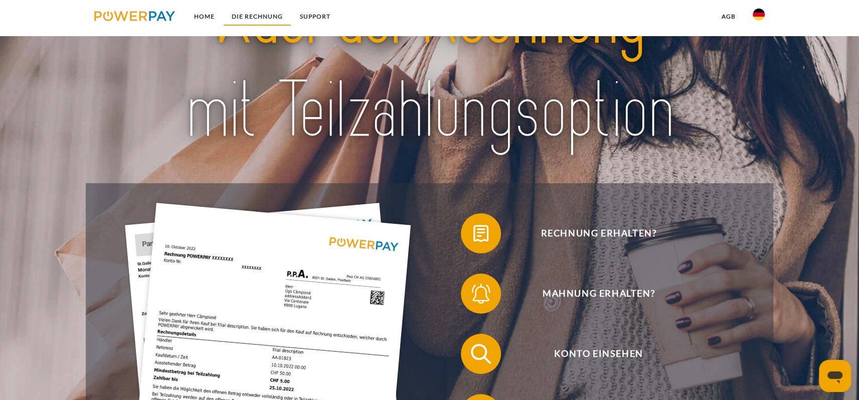  I want to click on img: qb_bill.svg, so click(481, 233).